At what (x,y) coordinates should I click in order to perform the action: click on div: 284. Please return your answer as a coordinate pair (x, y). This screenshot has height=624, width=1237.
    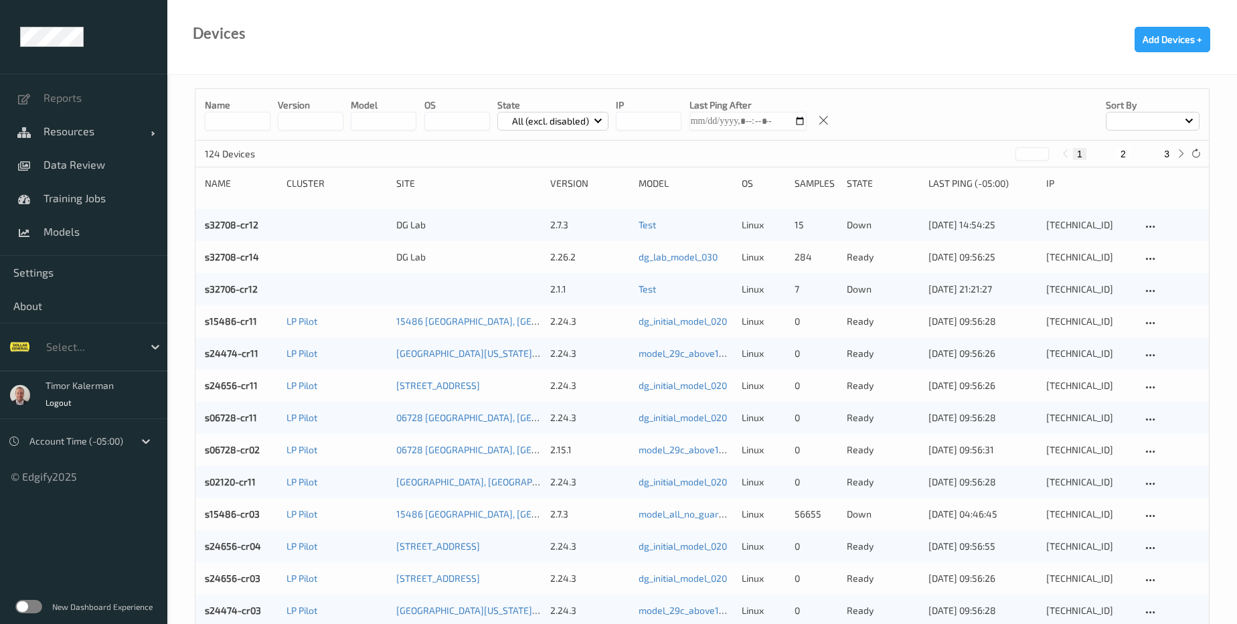
    Looking at the image, I should click on (816, 257).